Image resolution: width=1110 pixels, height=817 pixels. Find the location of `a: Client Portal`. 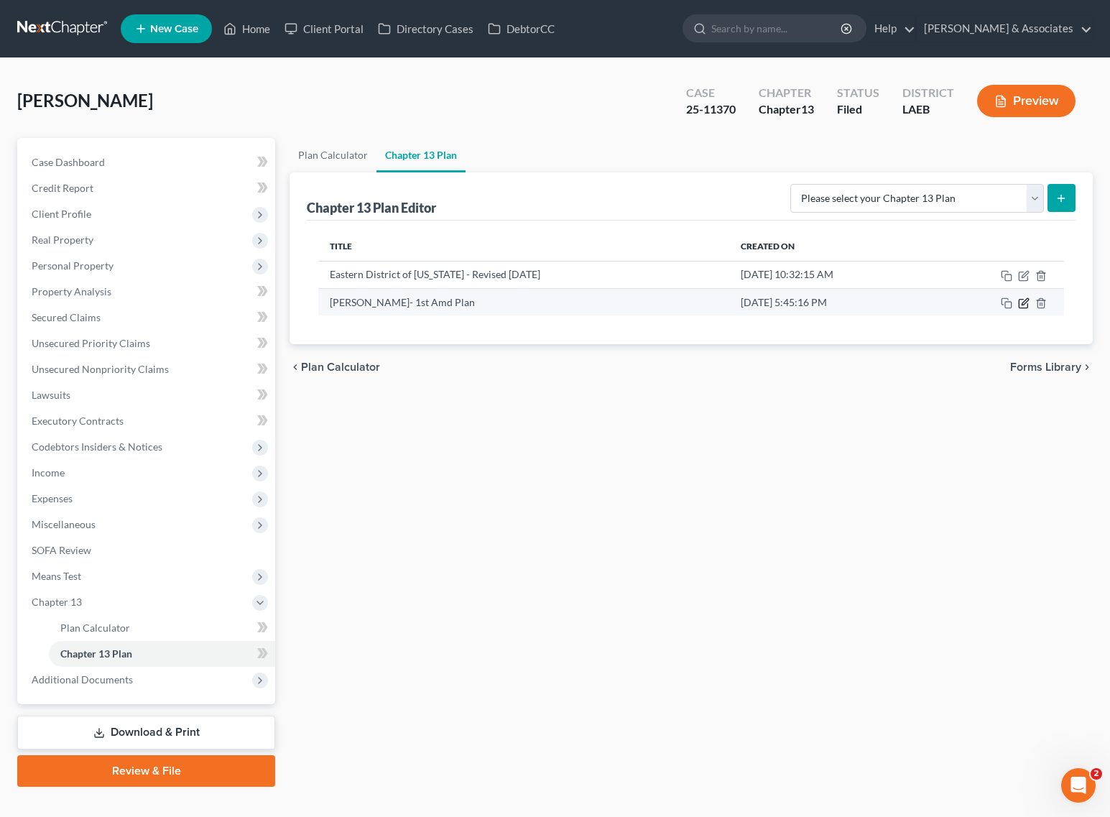

a: Client Portal is located at coordinates (324, 29).